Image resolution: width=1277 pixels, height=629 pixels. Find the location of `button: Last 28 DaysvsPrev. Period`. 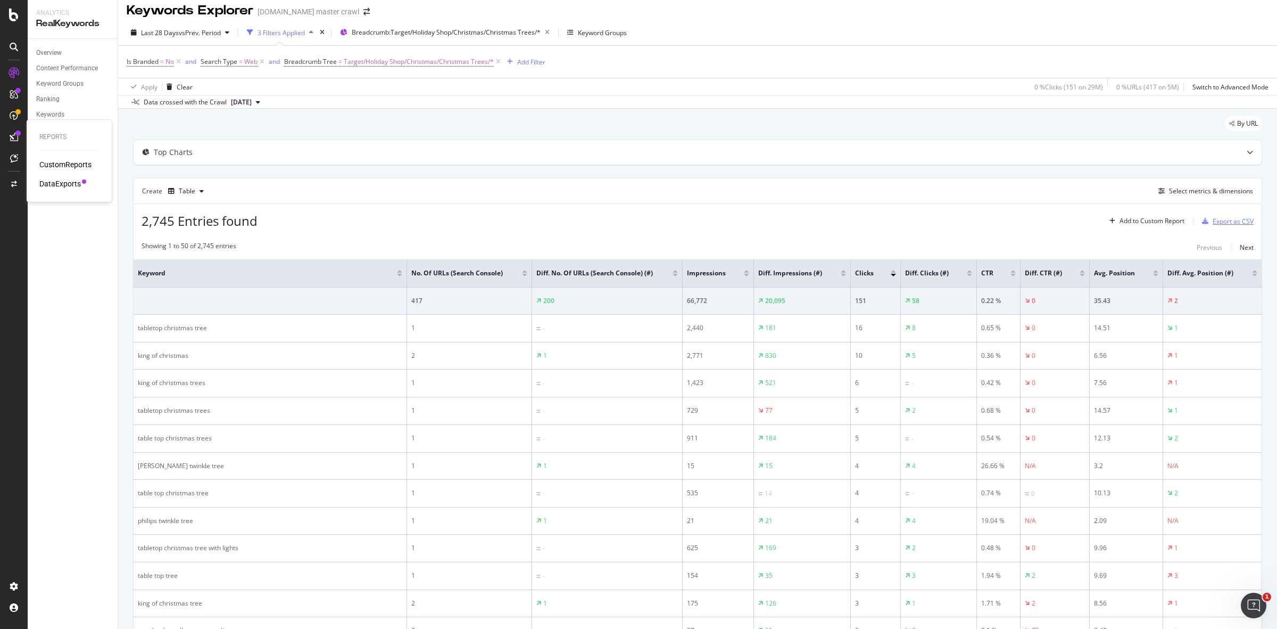

button: Last 28 DaysvsPrev. Period is located at coordinates (180, 32).